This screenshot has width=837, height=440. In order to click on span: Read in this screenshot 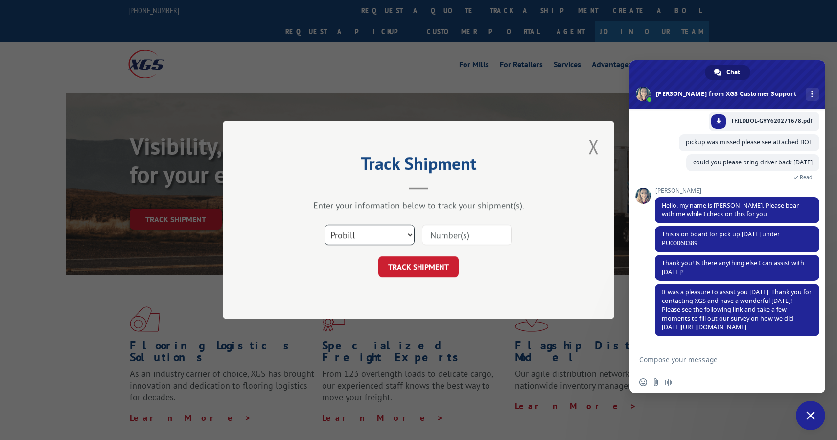, I will do `click(806, 177)`.